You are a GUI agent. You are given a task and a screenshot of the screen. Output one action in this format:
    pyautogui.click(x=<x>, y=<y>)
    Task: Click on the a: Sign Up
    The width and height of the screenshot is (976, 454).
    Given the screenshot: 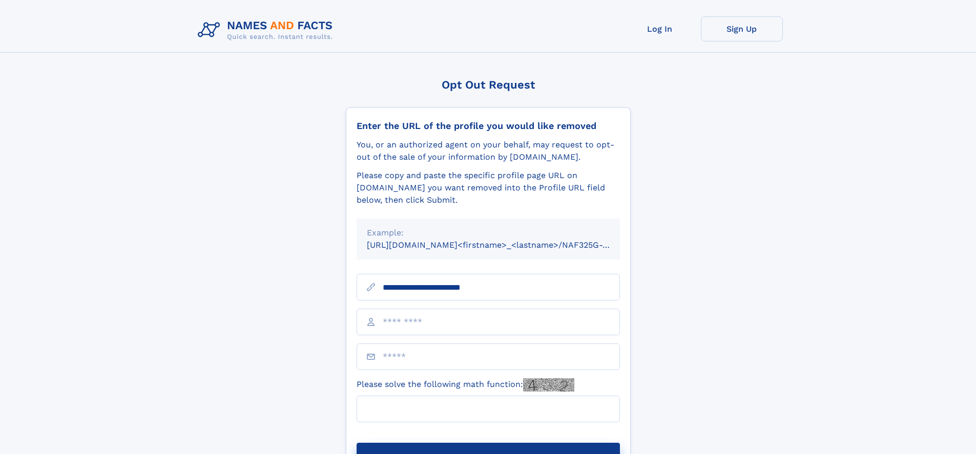 What is the action you would take?
    pyautogui.click(x=742, y=29)
    